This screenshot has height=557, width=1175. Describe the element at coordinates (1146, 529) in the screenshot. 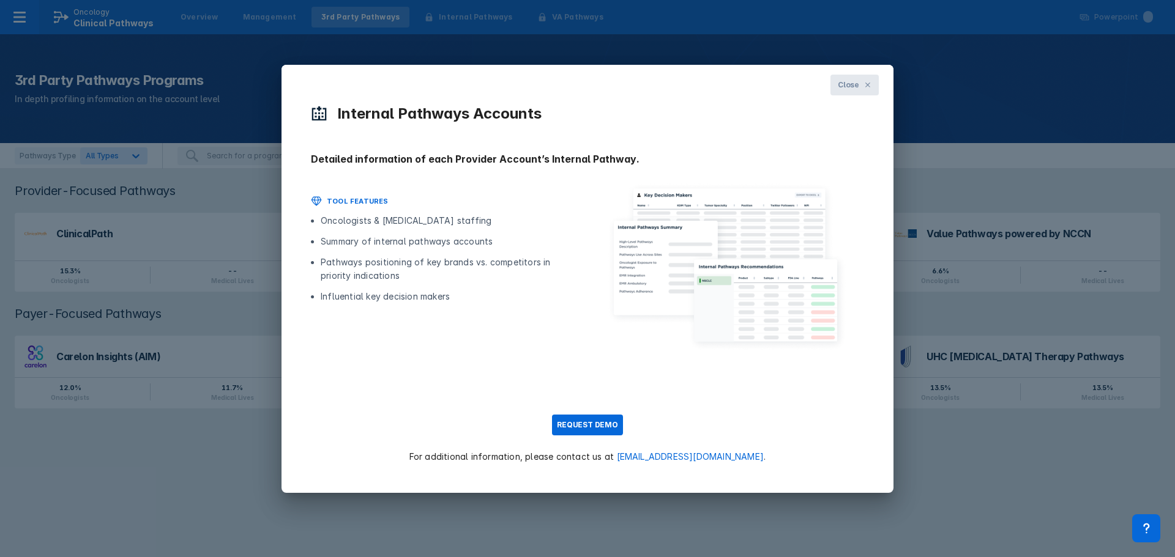

I see `div: Contact Support` at that location.